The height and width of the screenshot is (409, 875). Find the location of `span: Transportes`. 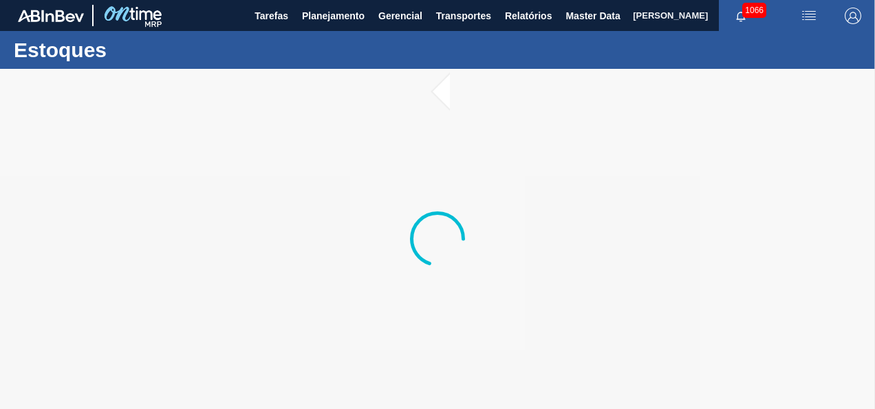

span: Transportes is located at coordinates (464, 16).